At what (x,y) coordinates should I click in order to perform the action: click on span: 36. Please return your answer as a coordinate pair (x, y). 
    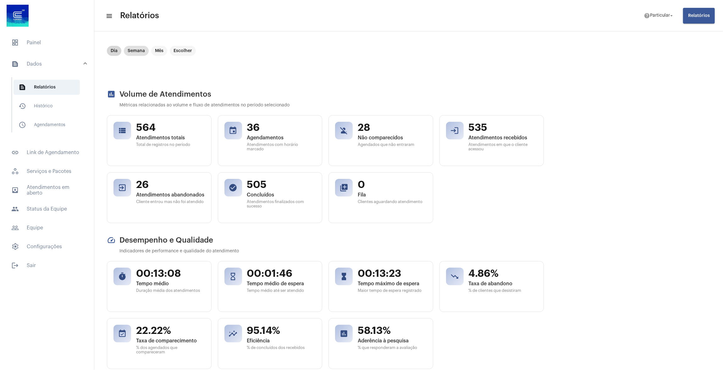
    Looking at the image, I should click on (281, 128).